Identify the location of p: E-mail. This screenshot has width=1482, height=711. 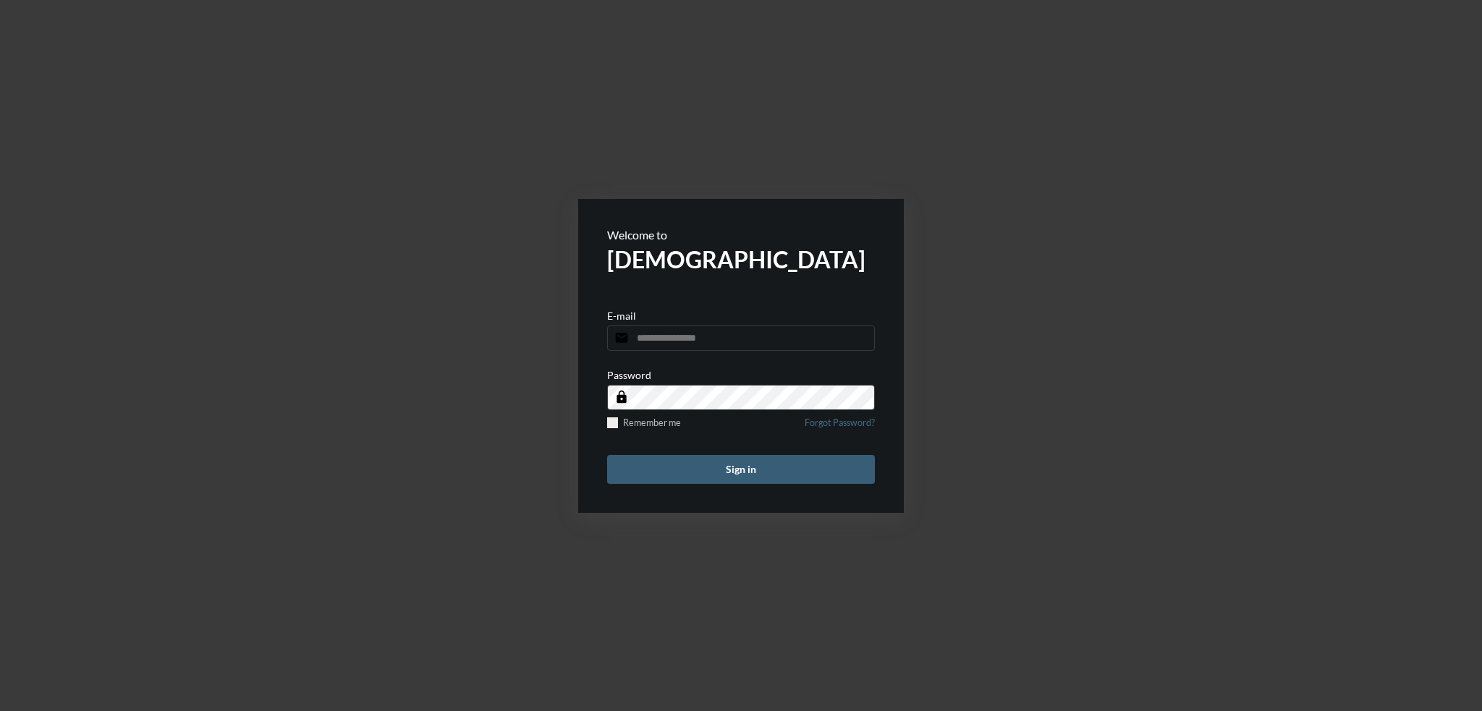
(621, 315).